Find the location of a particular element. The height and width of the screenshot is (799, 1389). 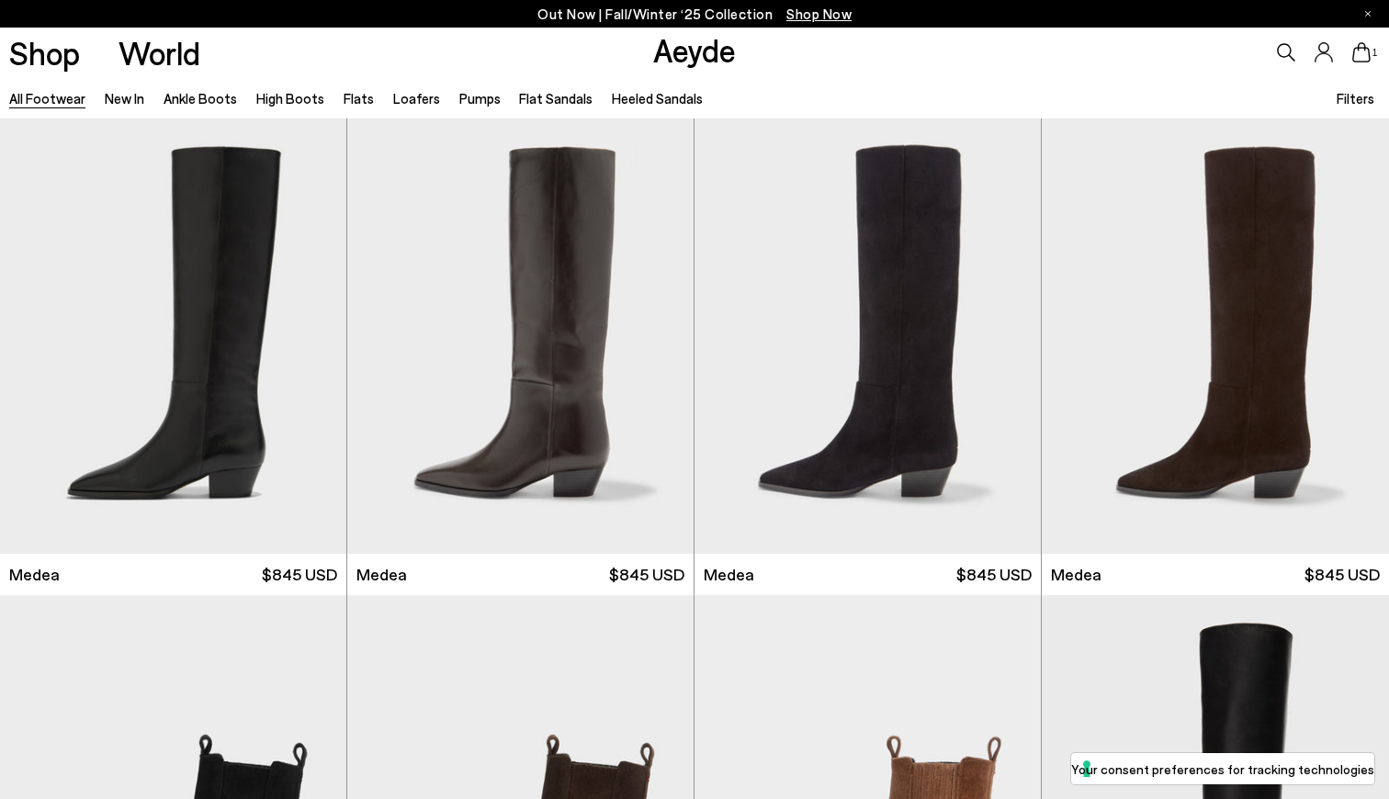

span: Filters is located at coordinates (1355, 98).